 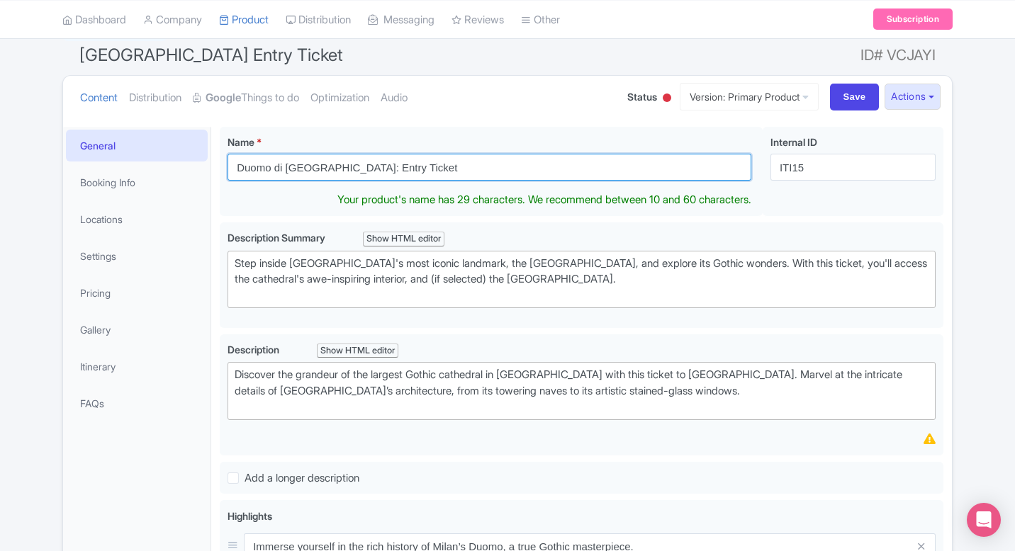 What do you see at coordinates (137, 145) in the screenshot?
I see `a: General` at bounding box center [137, 145].